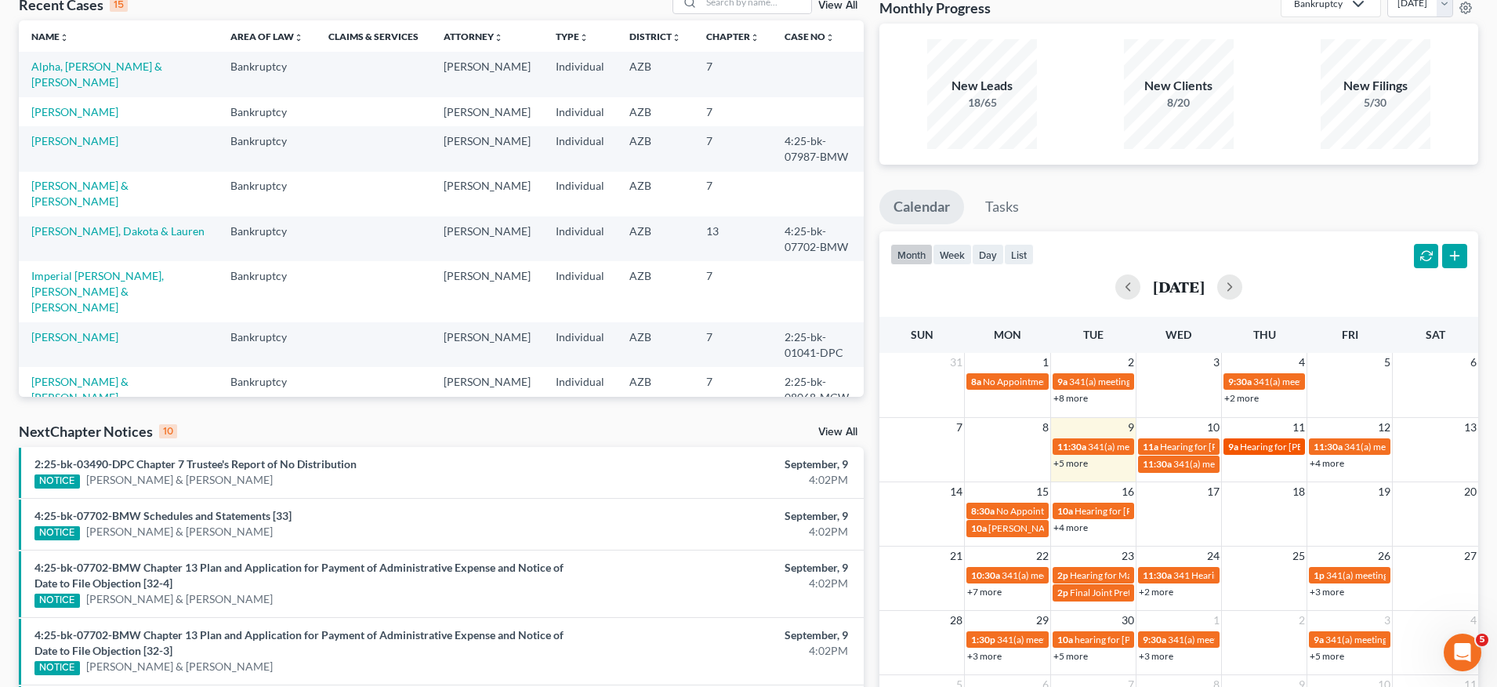  What do you see at coordinates (1063, 592) in the screenshot?
I see `span: 2p` at bounding box center [1063, 592].